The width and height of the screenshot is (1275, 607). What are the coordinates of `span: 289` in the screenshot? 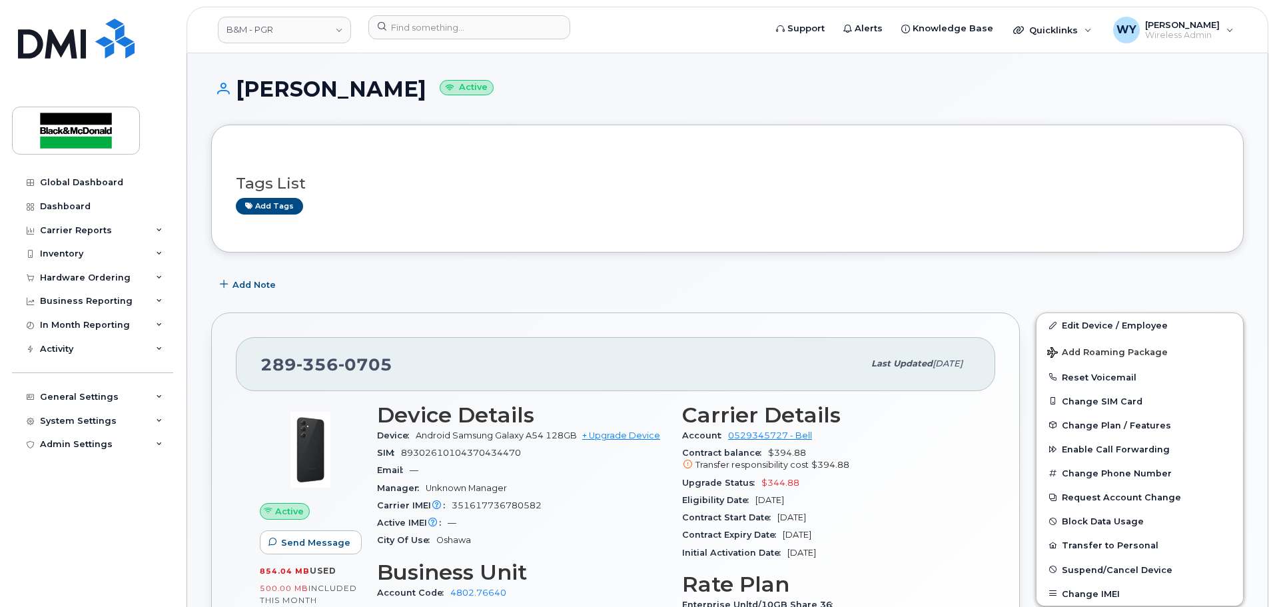 It's located at (326, 364).